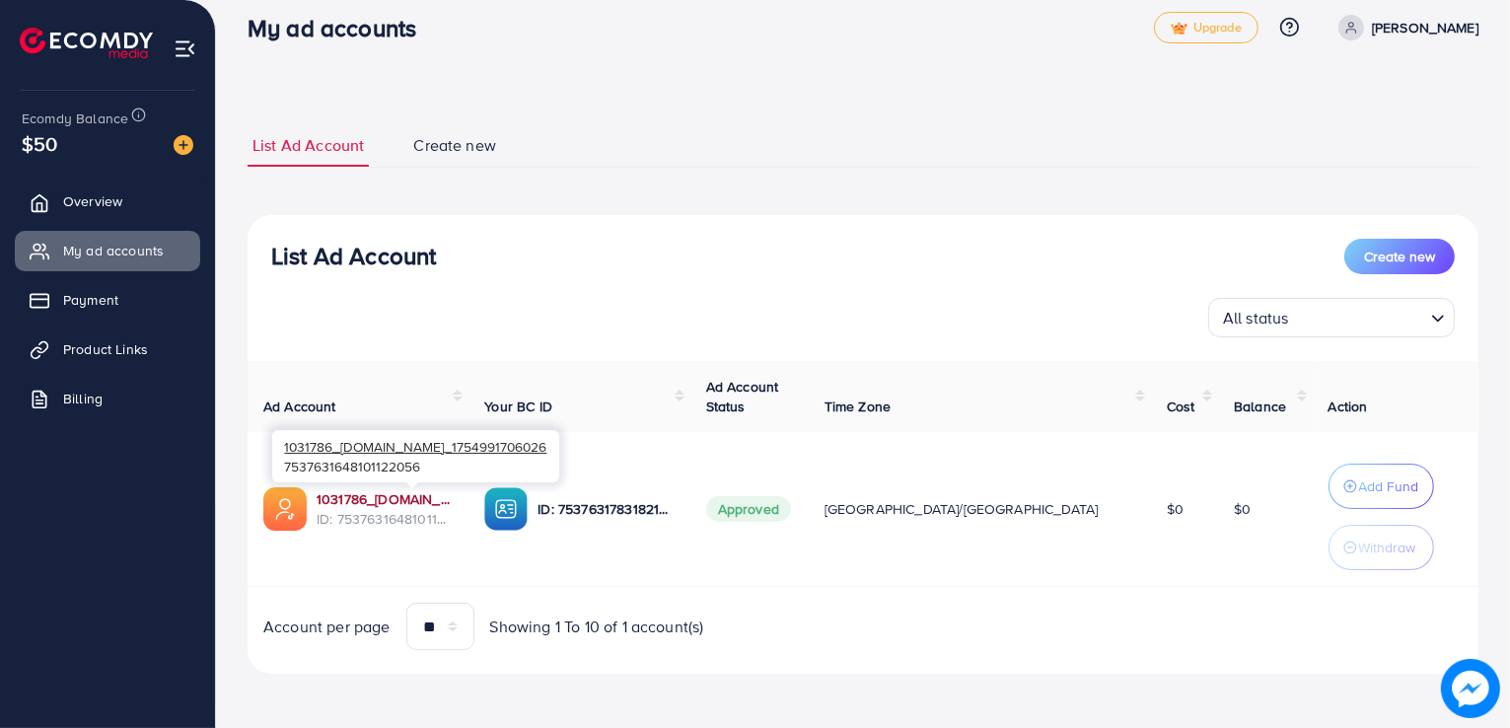 This screenshot has height=728, width=1510. I want to click on a: tickUpgrade, so click(1206, 28).